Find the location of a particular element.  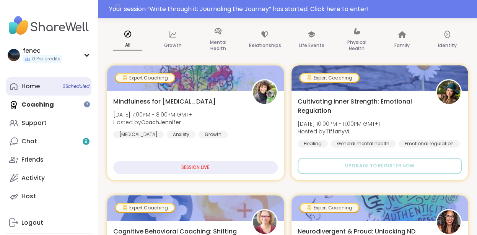

div: Host is located at coordinates (29, 197).